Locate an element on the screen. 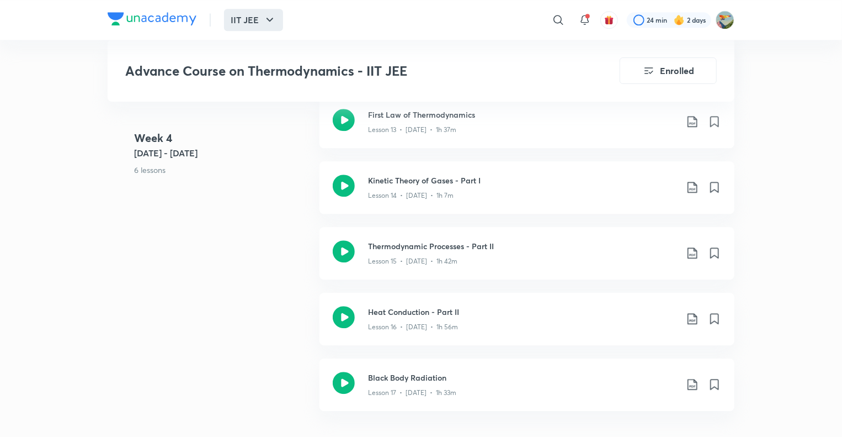  button: avatar is located at coordinates (609, 20).